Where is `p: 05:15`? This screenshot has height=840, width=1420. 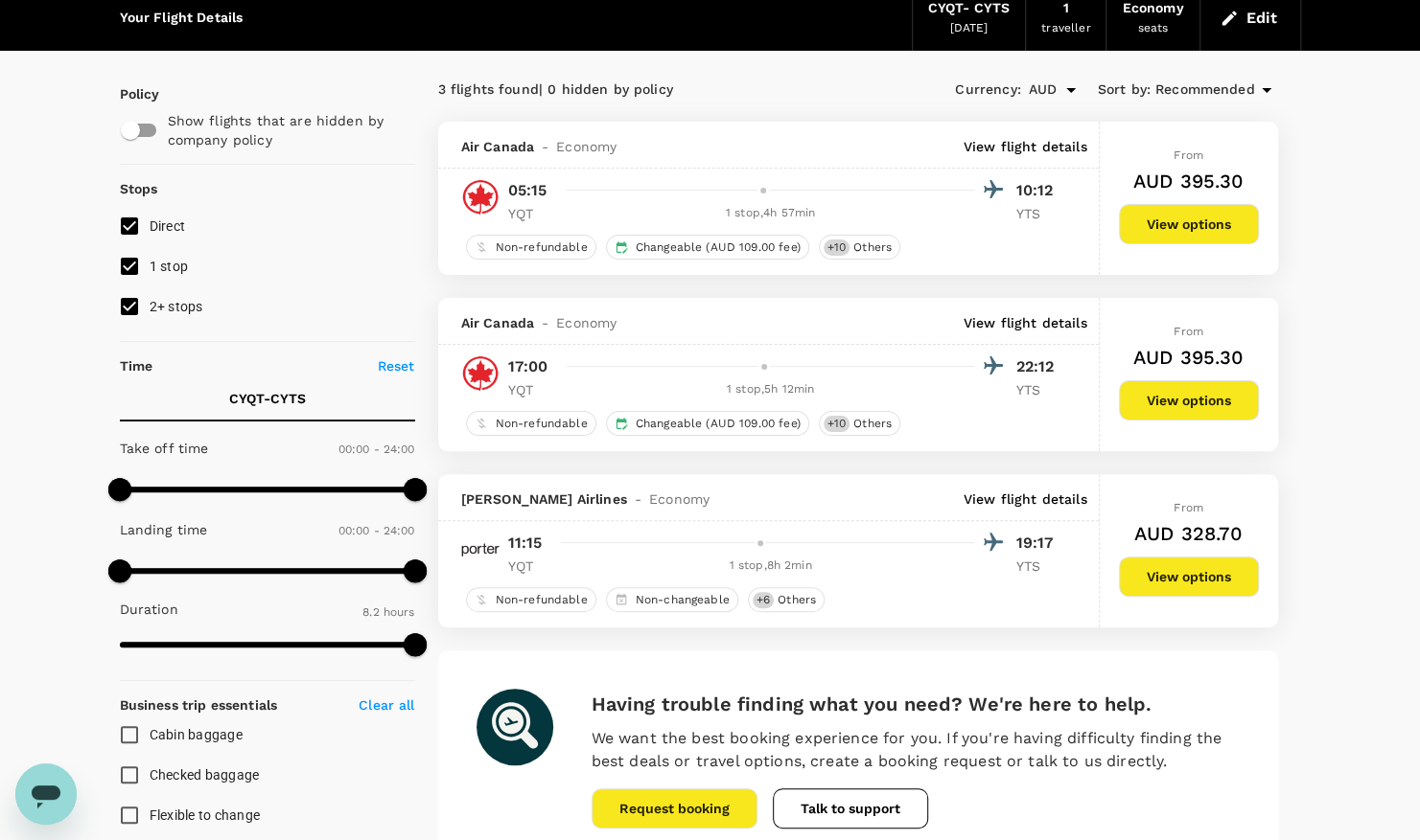
p: 05:15 is located at coordinates (527, 191).